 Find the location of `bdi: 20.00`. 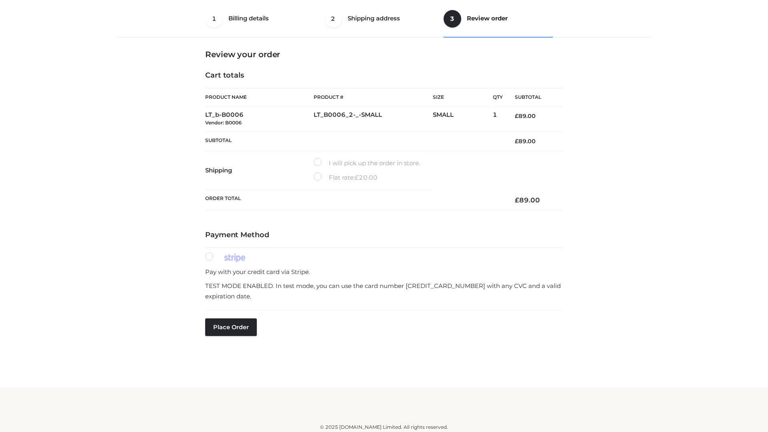

bdi: 20.00 is located at coordinates (366, 177).